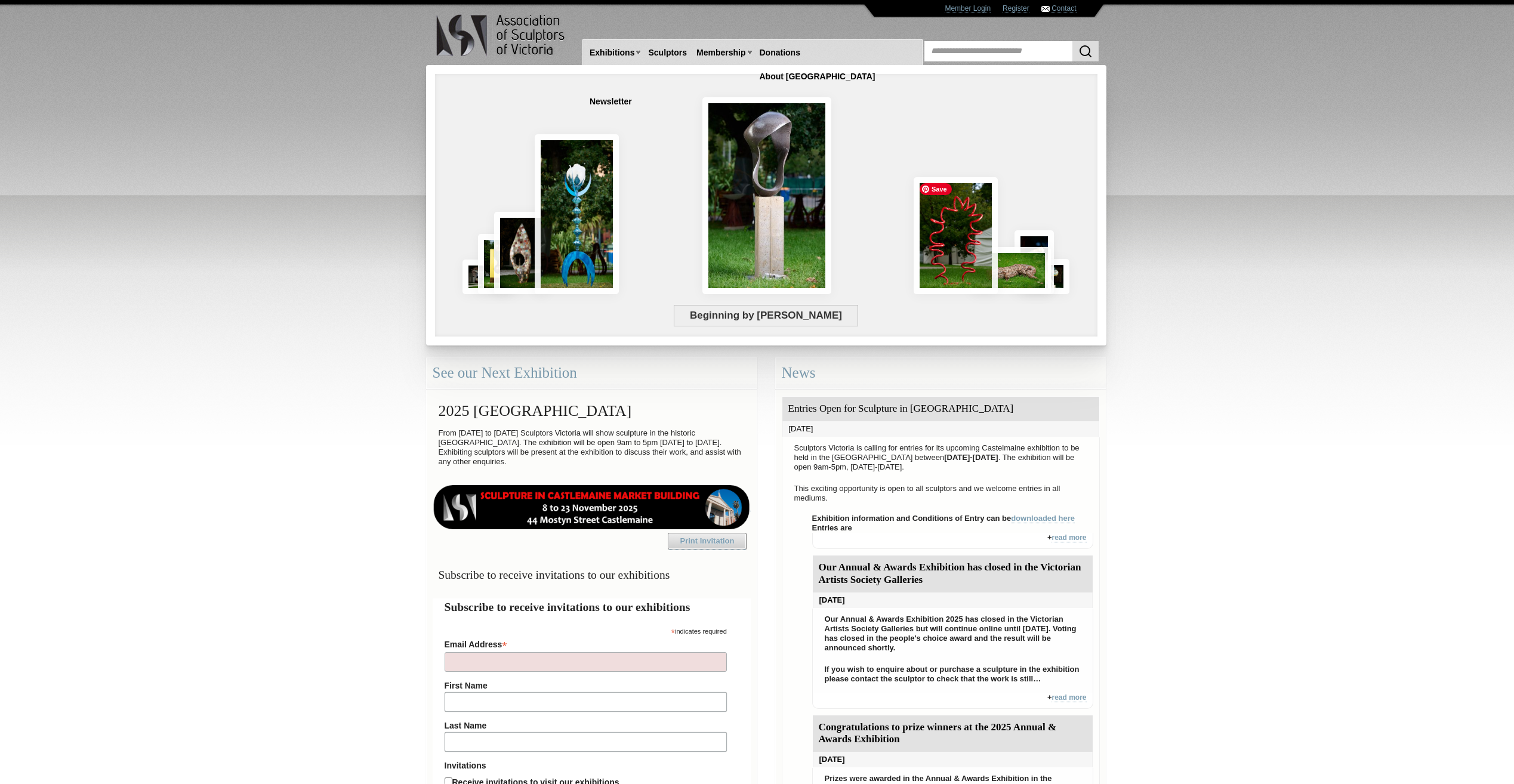  What do you see at coordinates (1045, 9) in the screenshot?
I see `img: Contact ASV` at bounding box center [1045, 9].